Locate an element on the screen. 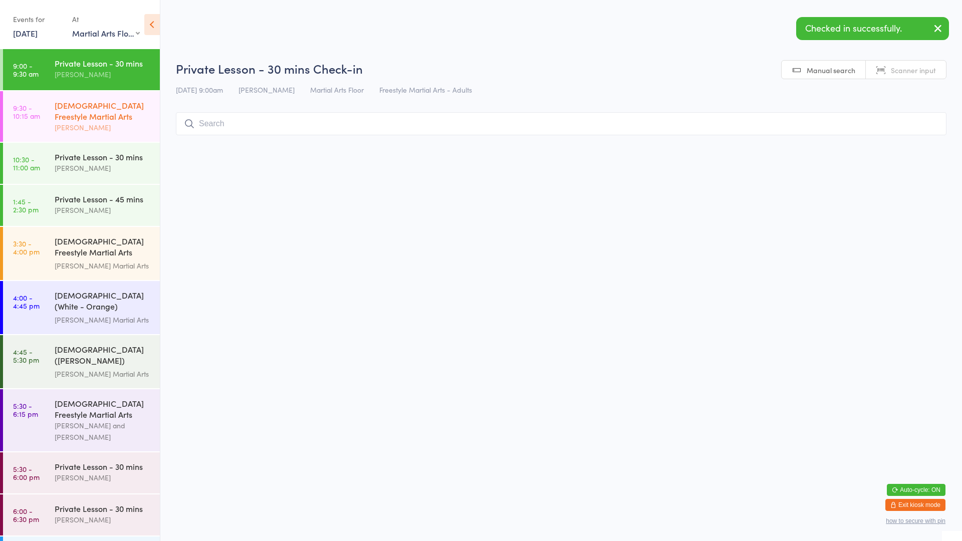  span: Freestyle Martial Arts - Adults is located at coordinates (425, 90).